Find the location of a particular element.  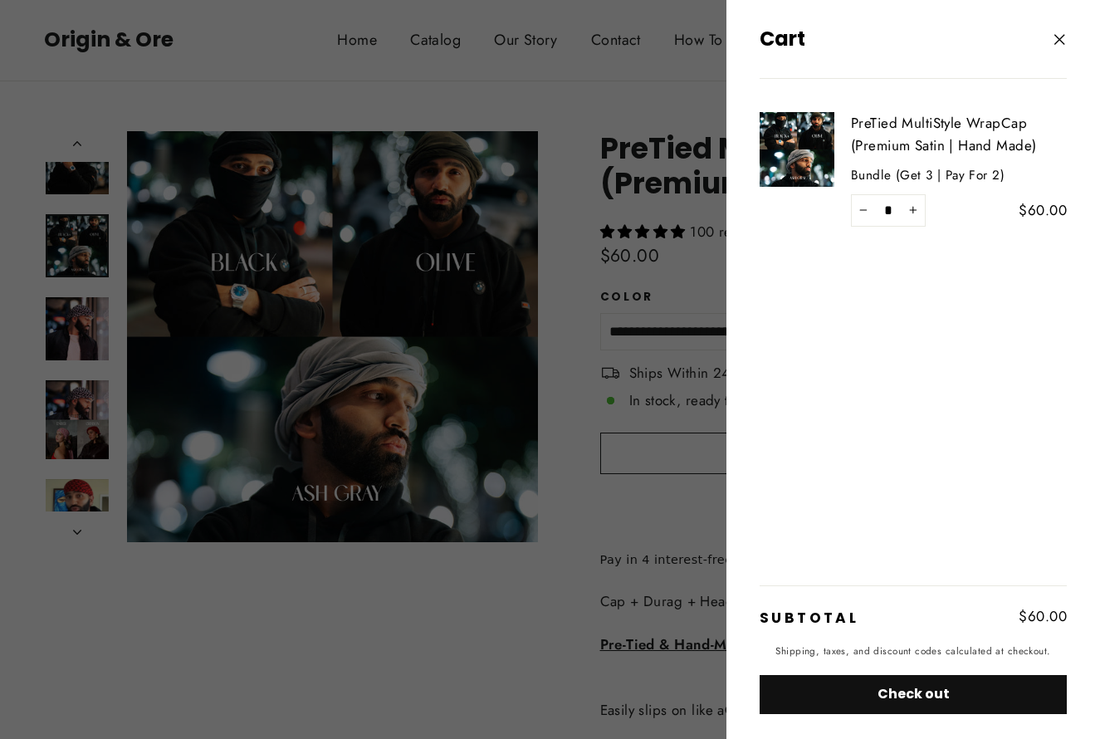

button: Increase item quantity by one is located at coordinates (913, 210).